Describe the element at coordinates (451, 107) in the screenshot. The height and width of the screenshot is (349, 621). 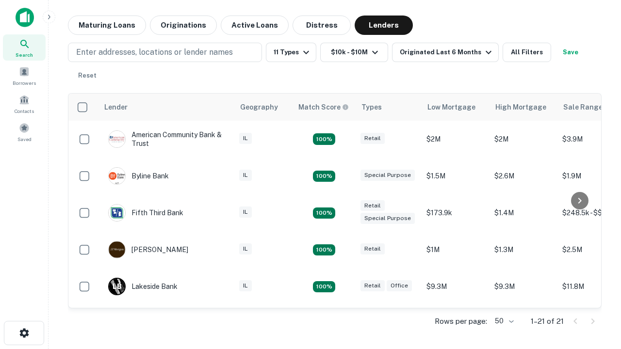
I see `div: Low Mortgage` at that location.